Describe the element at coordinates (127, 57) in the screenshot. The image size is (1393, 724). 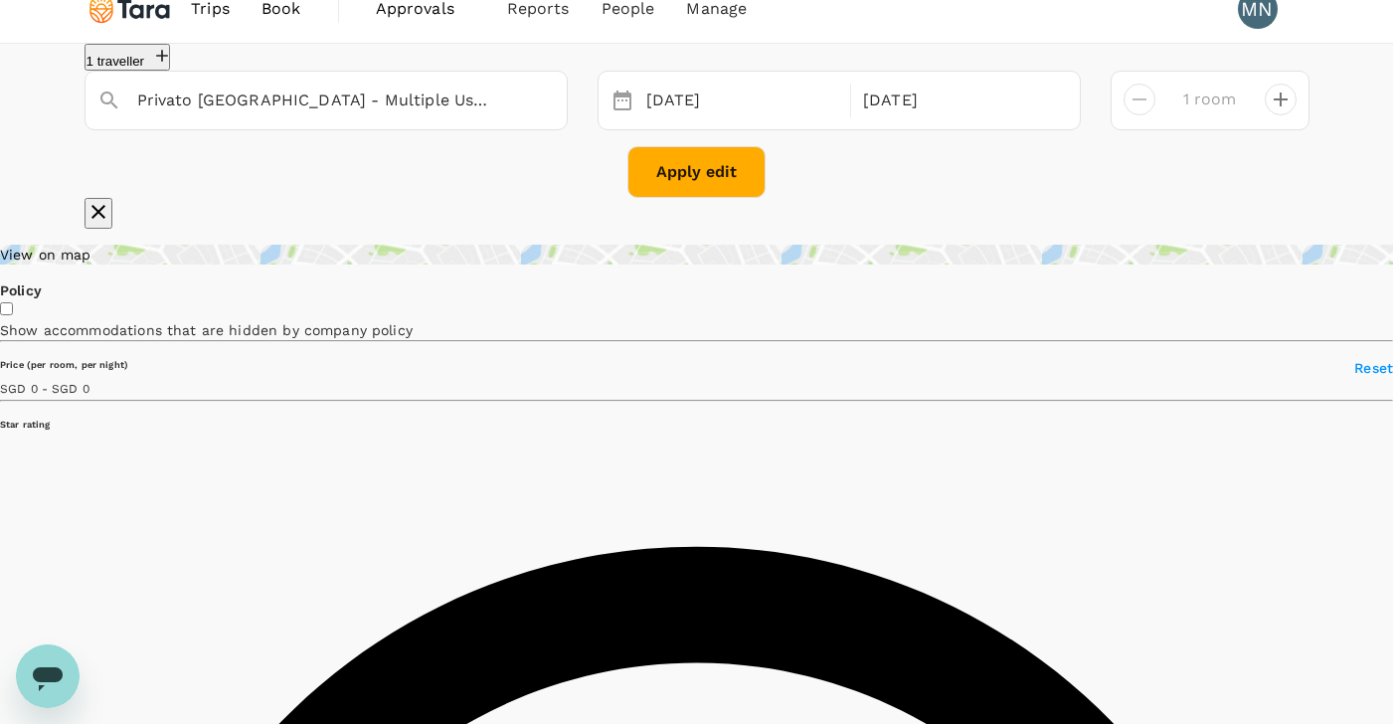
I see `button: 1 traveller` at that location.